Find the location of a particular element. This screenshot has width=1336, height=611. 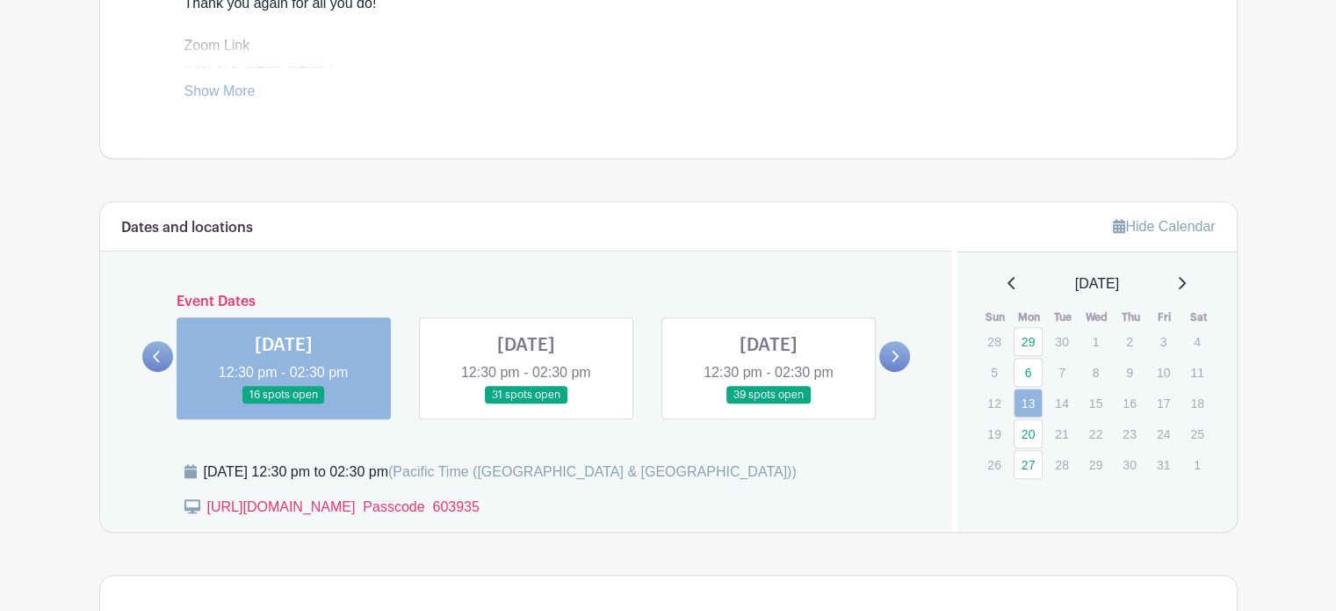

p: 9 is located at coordinates (1129, 372).